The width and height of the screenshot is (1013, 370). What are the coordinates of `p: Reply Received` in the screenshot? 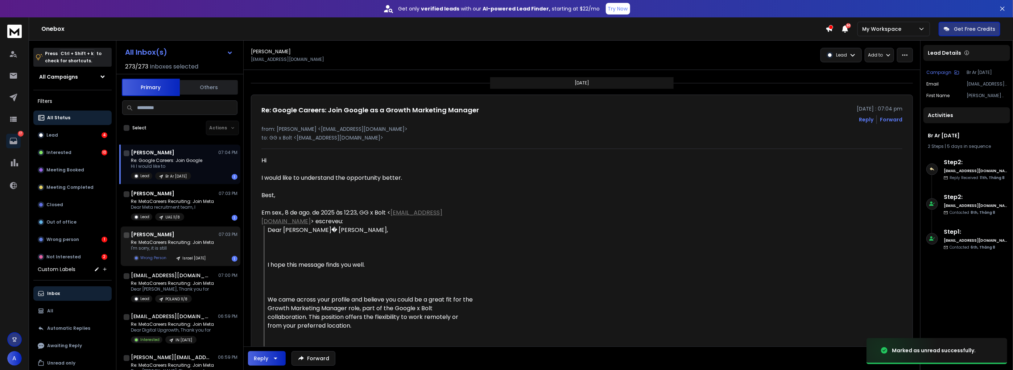 It's located at (977, 178).